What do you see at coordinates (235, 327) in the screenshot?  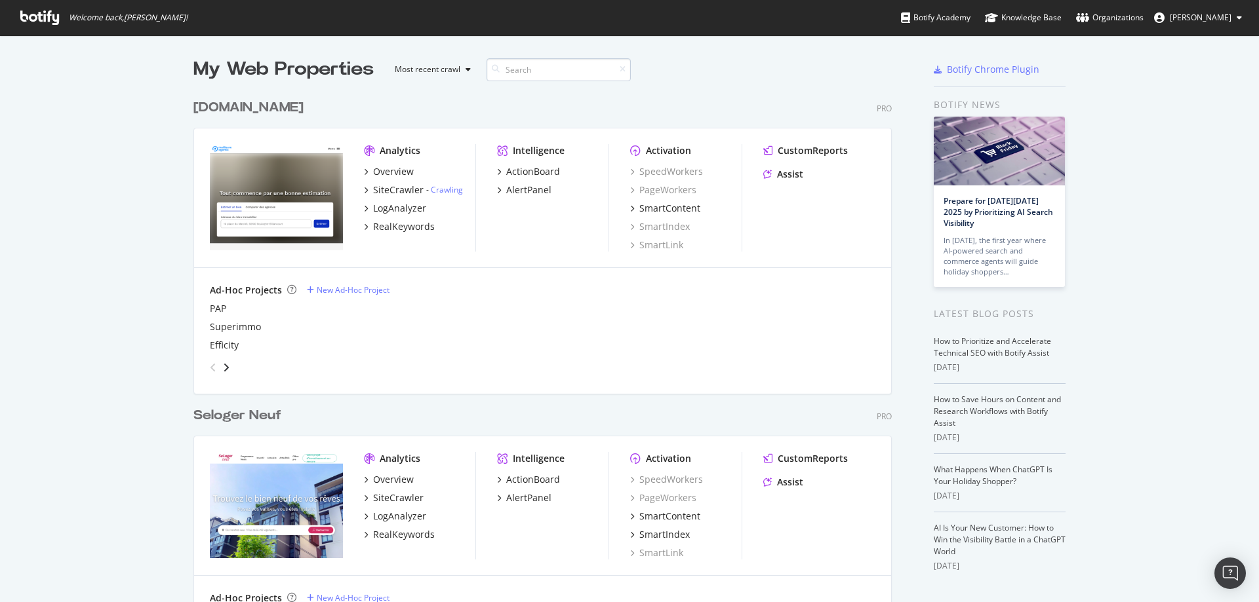 I see `a: Superimmo` at bounding box center [235, 327].